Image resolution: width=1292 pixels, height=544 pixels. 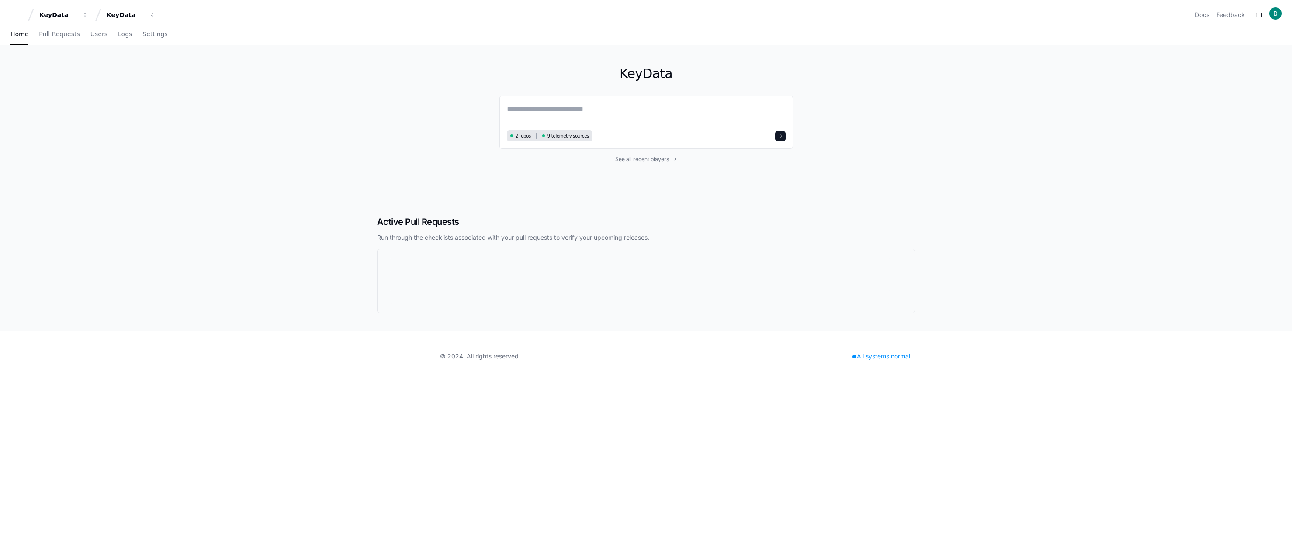 What do you see at coordinates (155, 34) in the screenshot?
I see `span: Settings` at bounding box center [155, 34].